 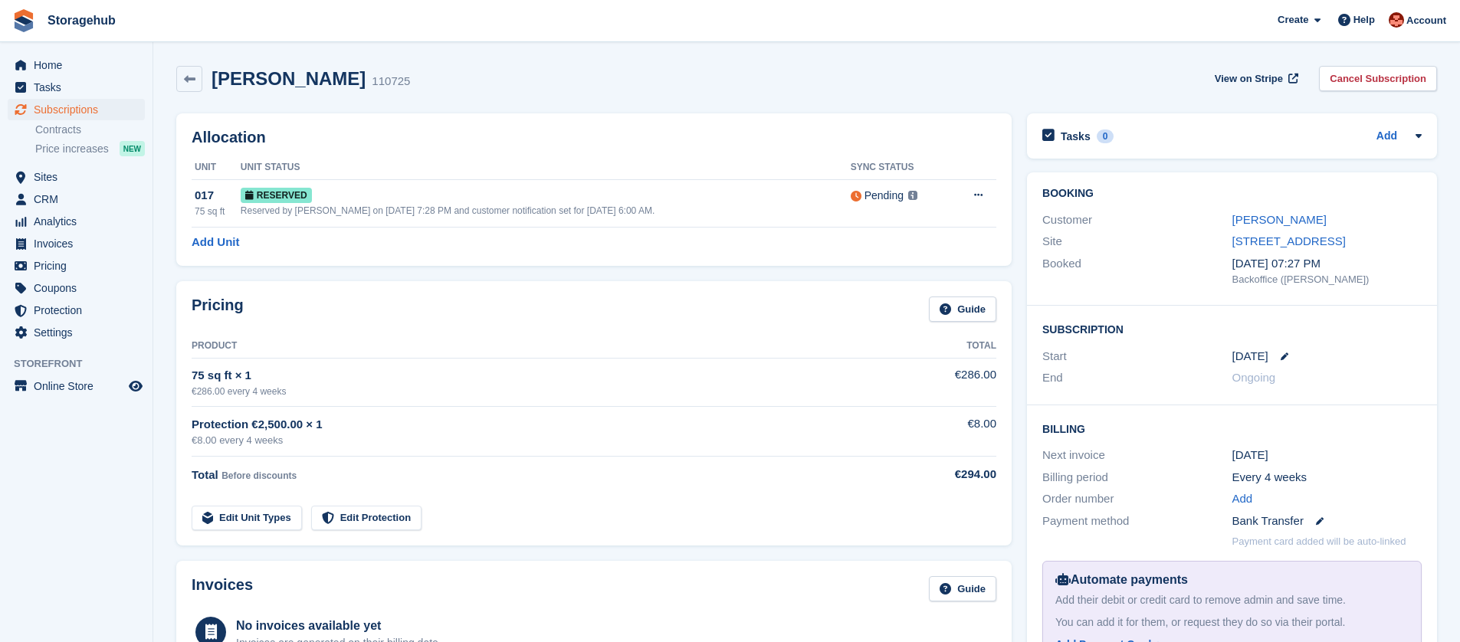 I want to click on div: 017, so click(x=218, y=195).